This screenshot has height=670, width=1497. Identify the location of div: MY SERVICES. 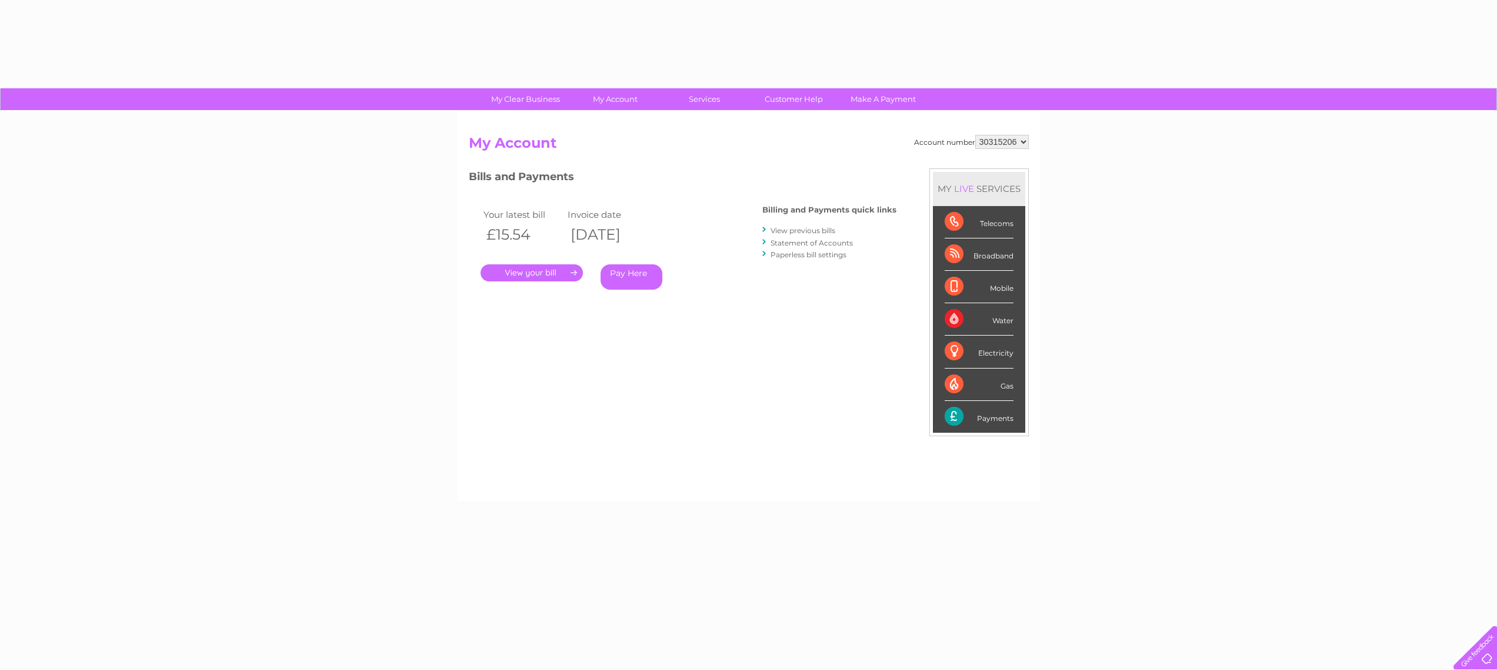
(979, 188).